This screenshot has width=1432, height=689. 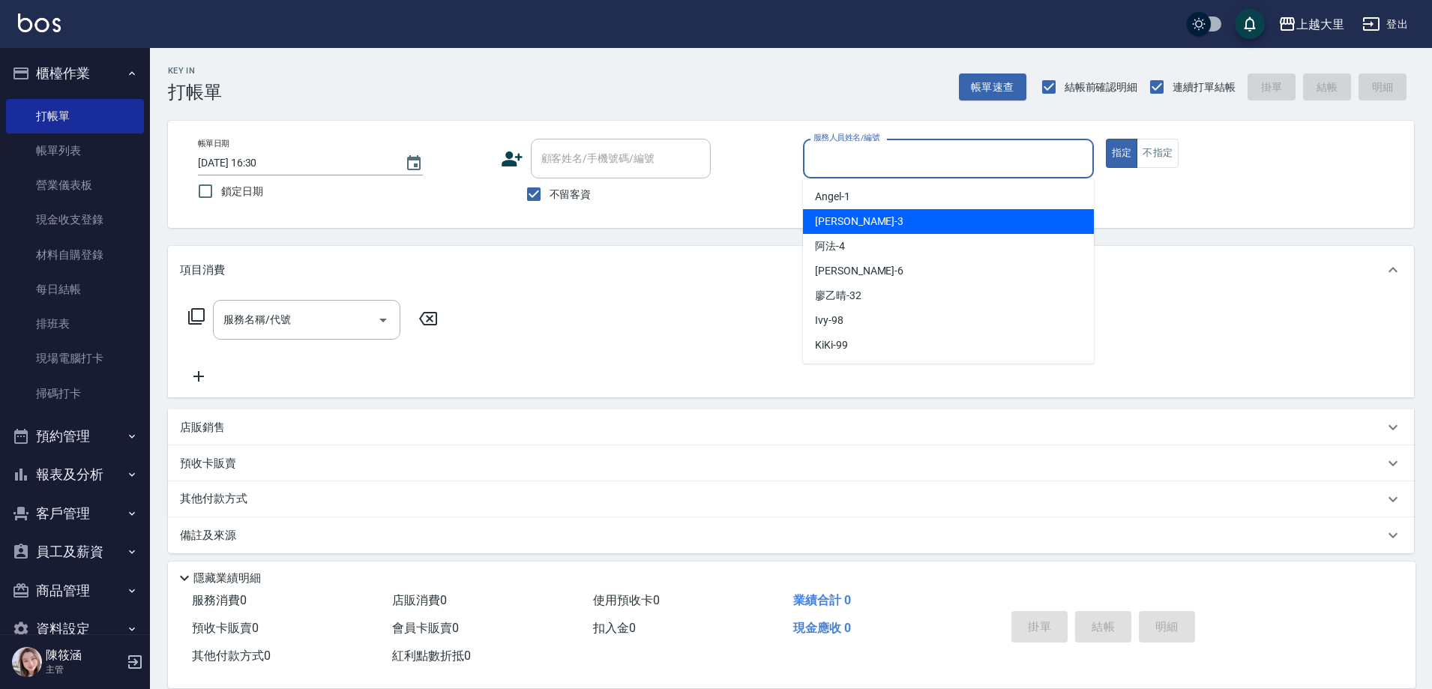 I want to click on span: 業績合計 0, so click(x=821, y=600).